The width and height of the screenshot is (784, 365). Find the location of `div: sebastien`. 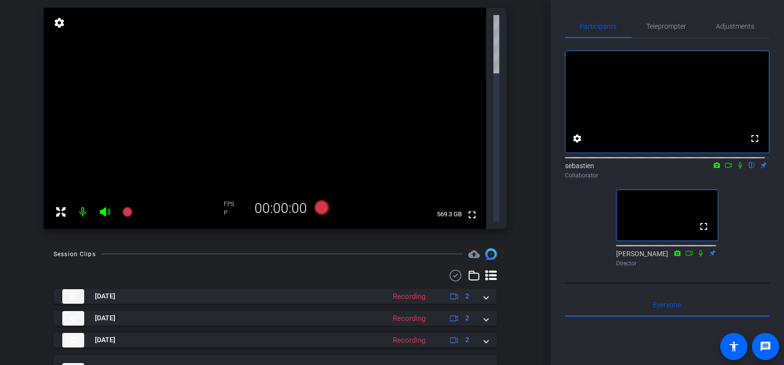

div: sebastien is located at coordinates (667, 170).